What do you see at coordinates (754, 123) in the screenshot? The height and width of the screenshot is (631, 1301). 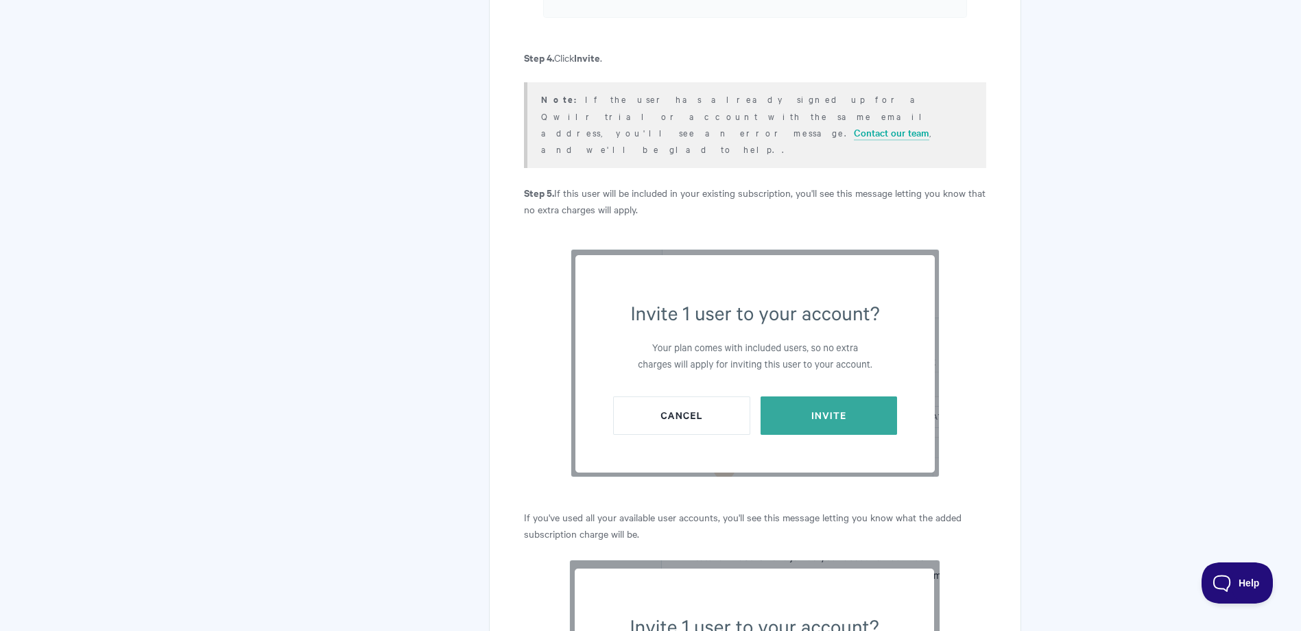 I see `p: If the user has already signed up for a Qwilr trial or account with the same email address, you'l...` at bounding box center [754, 123].